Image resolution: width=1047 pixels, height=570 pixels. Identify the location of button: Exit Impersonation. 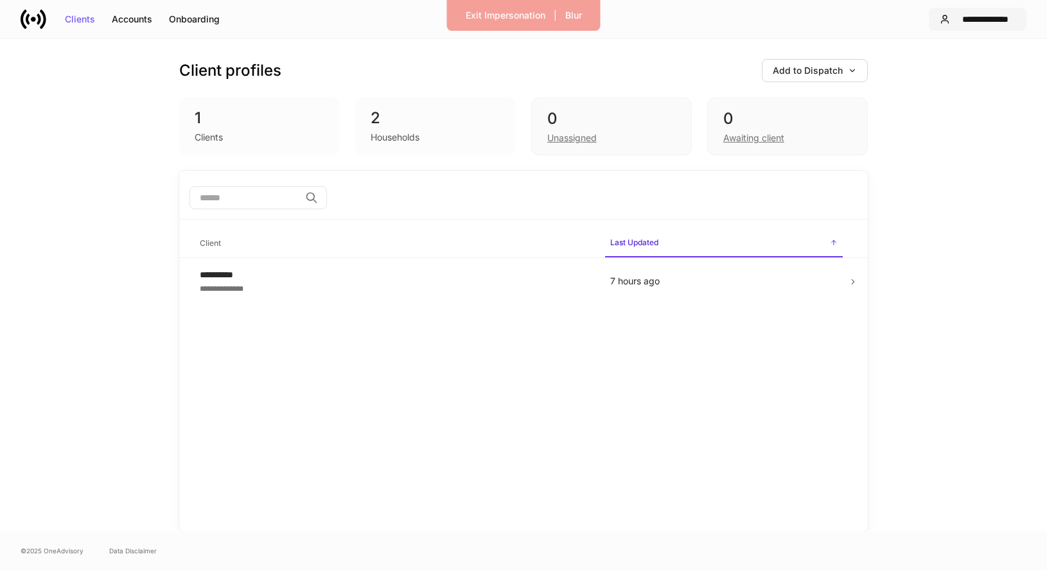
(505, 15).